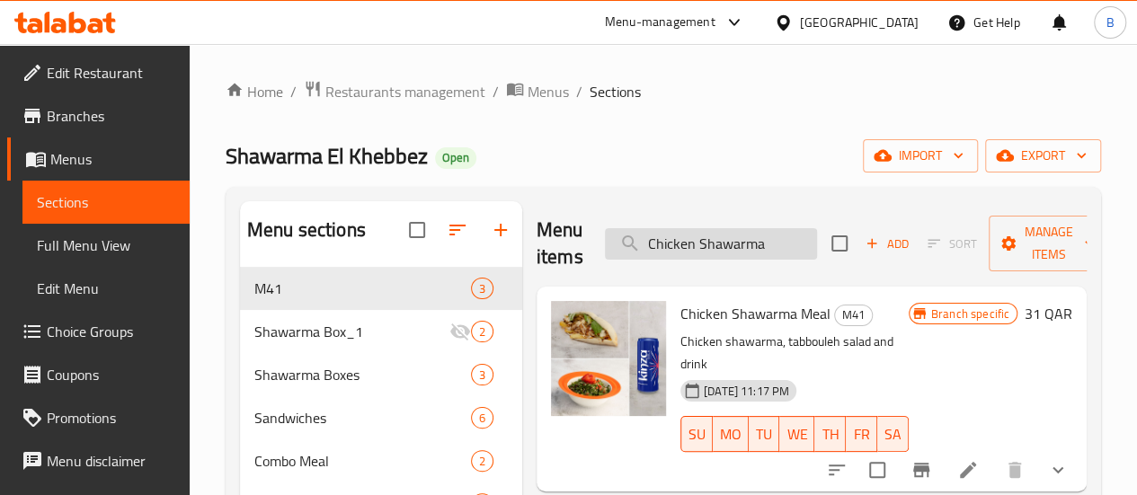 The width and height of the screenshot is (1137, 495). I want to click on span: Add, so click(887, 244).